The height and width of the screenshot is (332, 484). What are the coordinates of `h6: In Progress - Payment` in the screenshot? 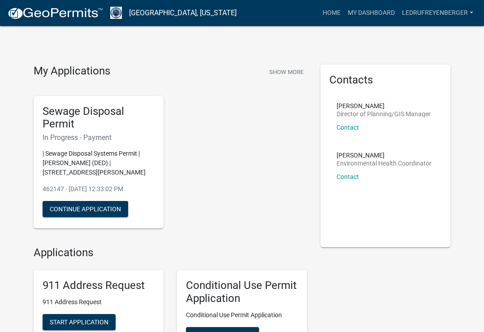 It's located at (99, 137).